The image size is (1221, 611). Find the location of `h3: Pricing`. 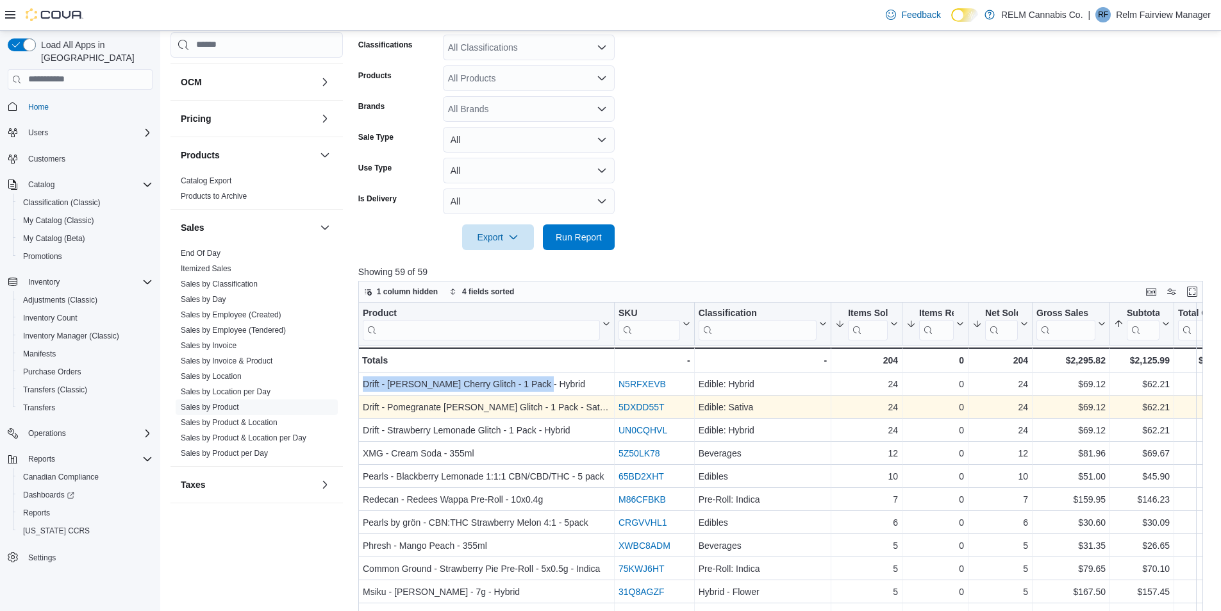

h3: Pricing is located at coordinates (196, 119).